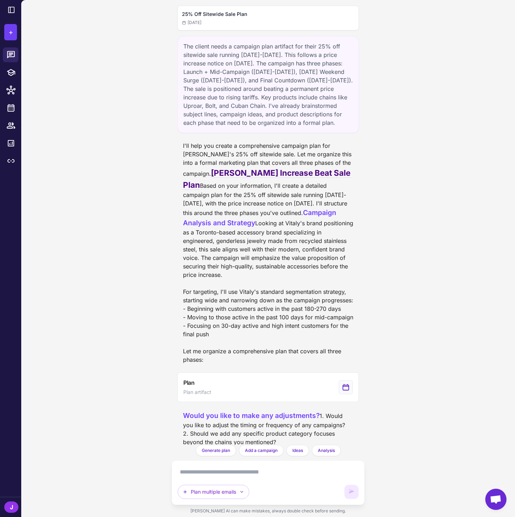 This screenshot has width=515, height=517. I want to click on div: 1. Would you like to adjust the timing or frequency of any campaigns? 2. Should we add any specif..., so click(268, 458).